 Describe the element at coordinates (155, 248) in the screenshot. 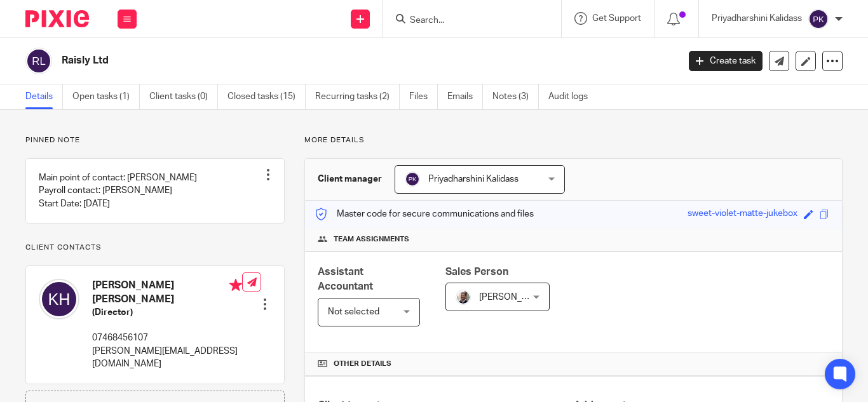

I see `p: Client contacts` at that location.